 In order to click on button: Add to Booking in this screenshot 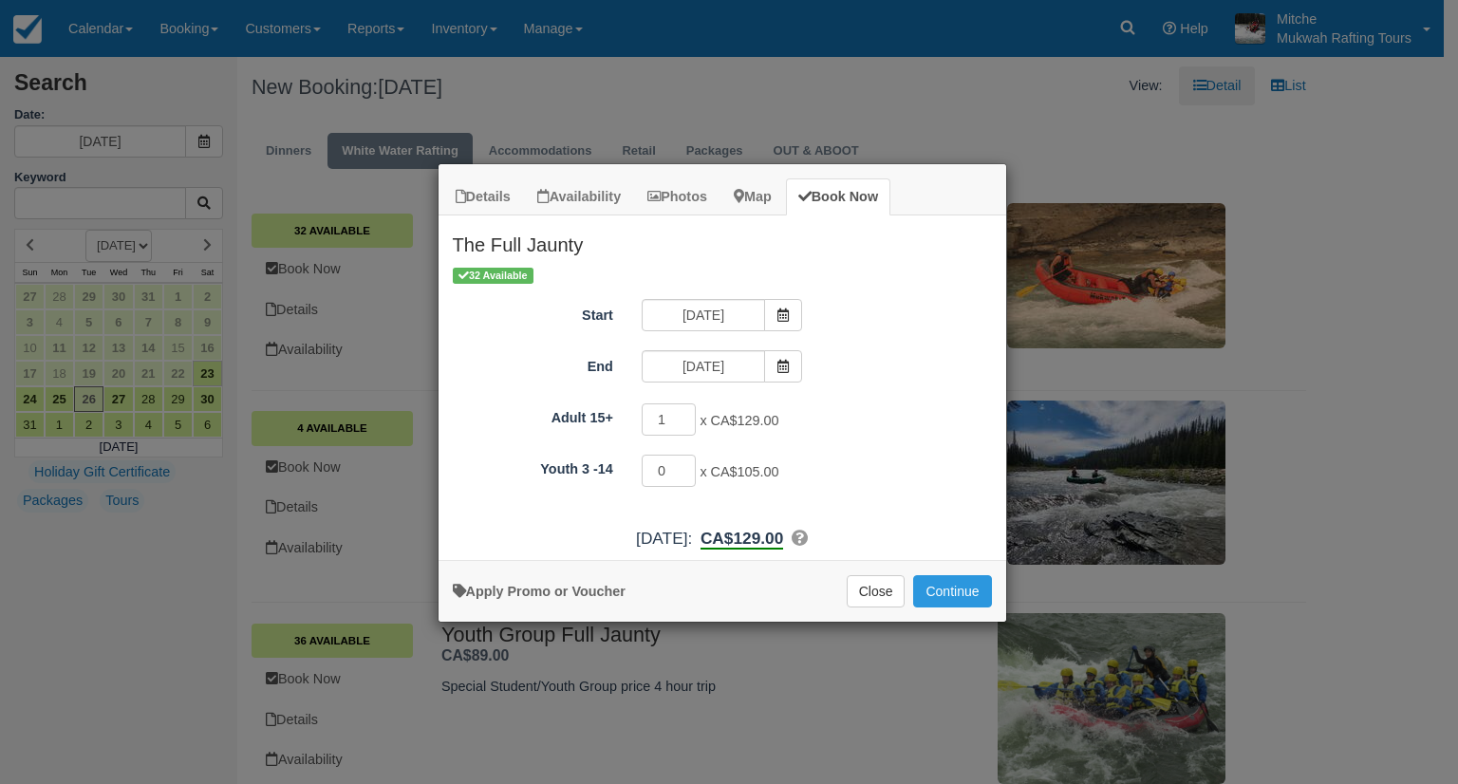, I will do `click(952, 591)`.